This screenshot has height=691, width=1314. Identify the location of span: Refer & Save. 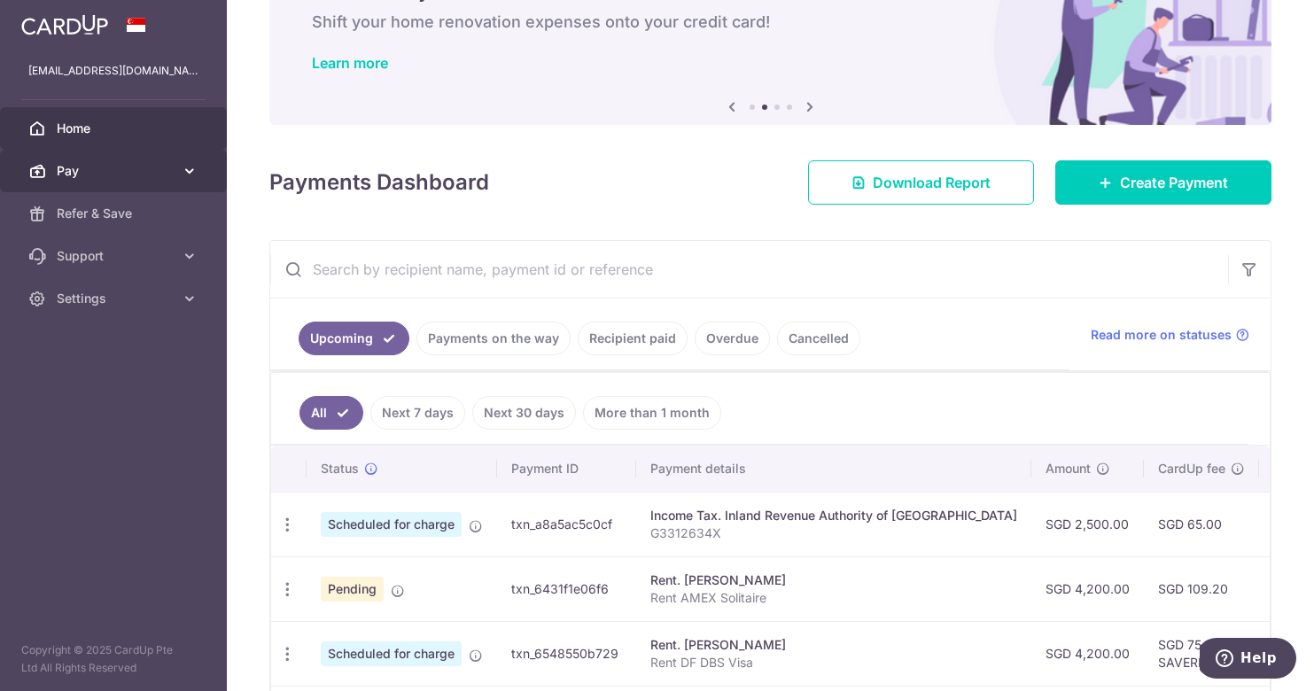
(115, 214).